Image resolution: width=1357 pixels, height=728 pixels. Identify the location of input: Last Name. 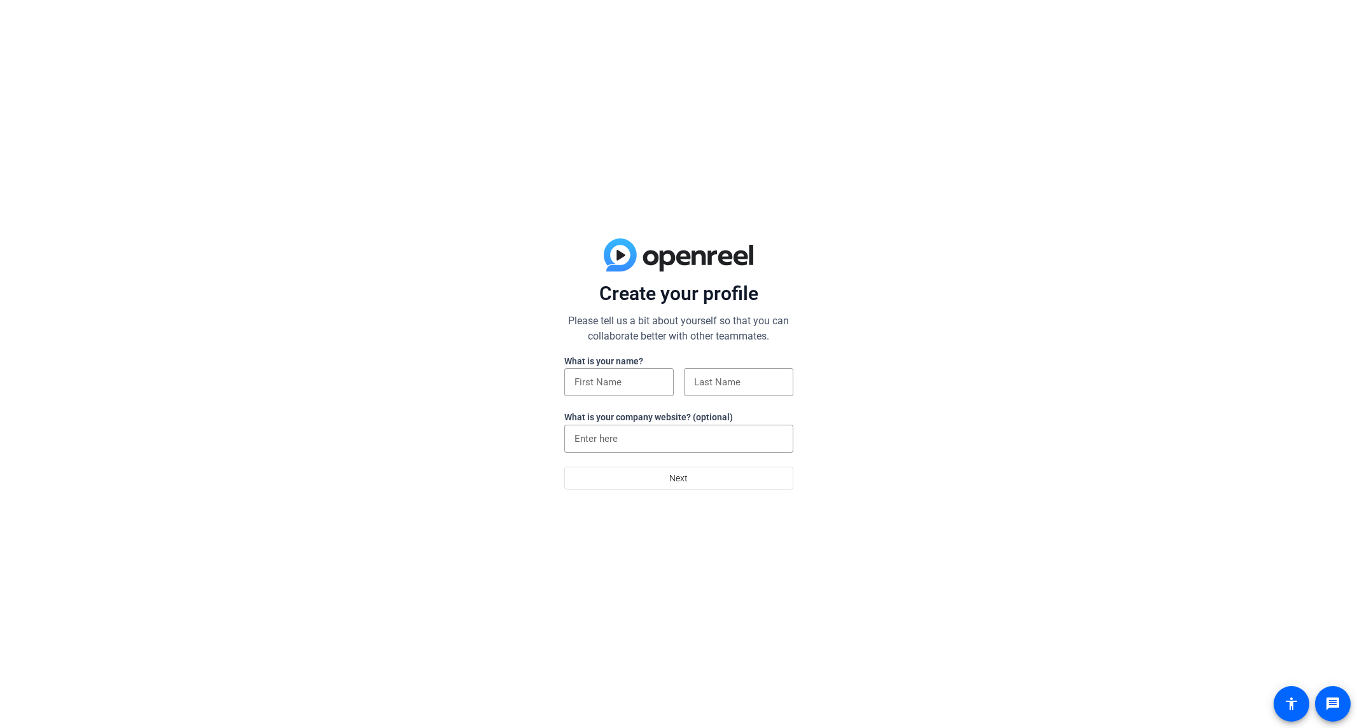
(739, 382).